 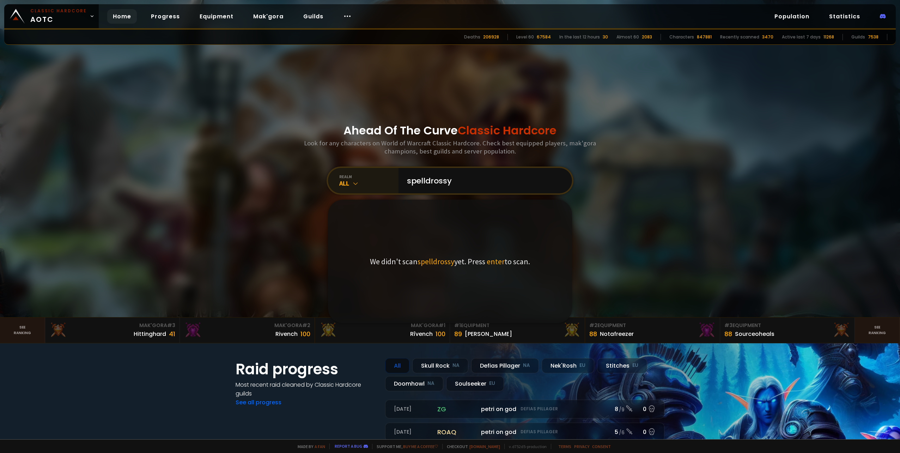 What do you see at coordinates (873, 37) in the screenshot?
I see `div: 7538` at bounding box center [873, 37].